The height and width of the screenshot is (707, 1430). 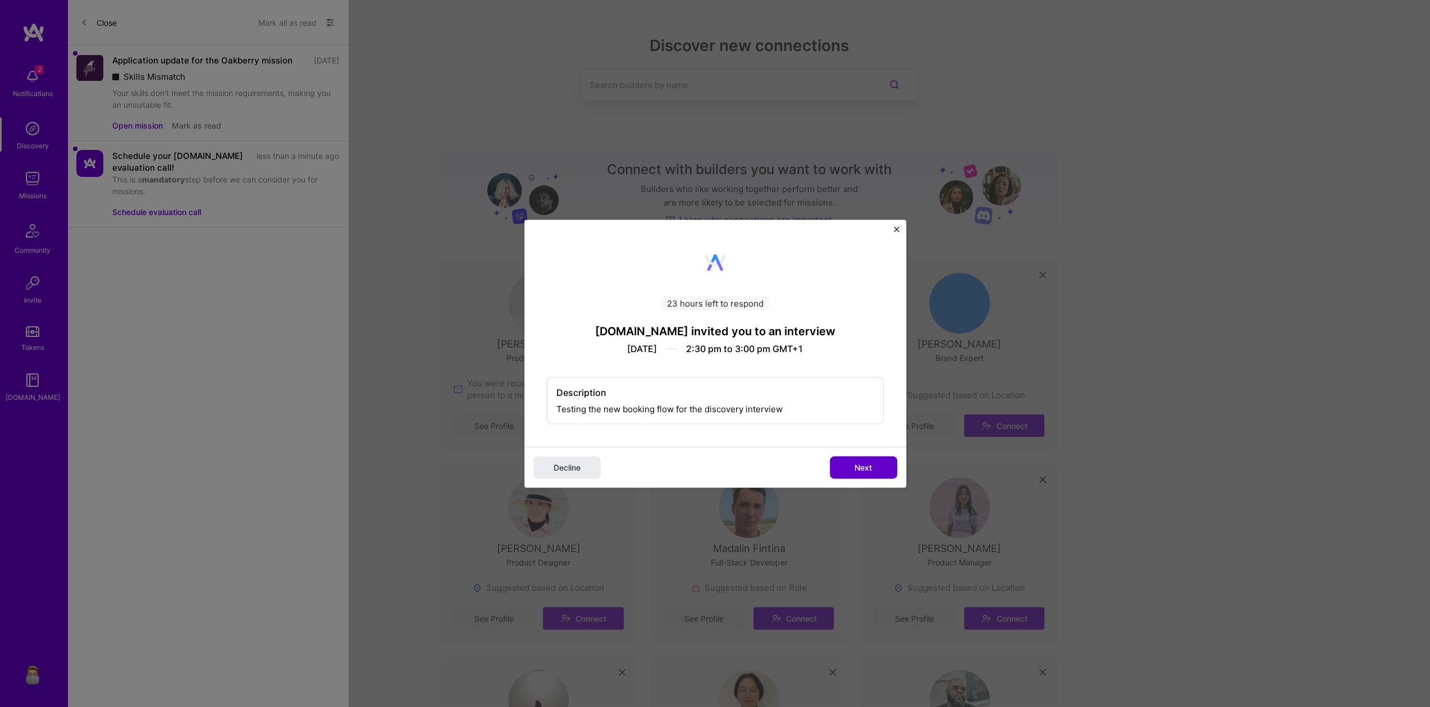 I want to click on div: 2:30 pm to 3:00 pm GMT+1, so click(x=744, y=348).